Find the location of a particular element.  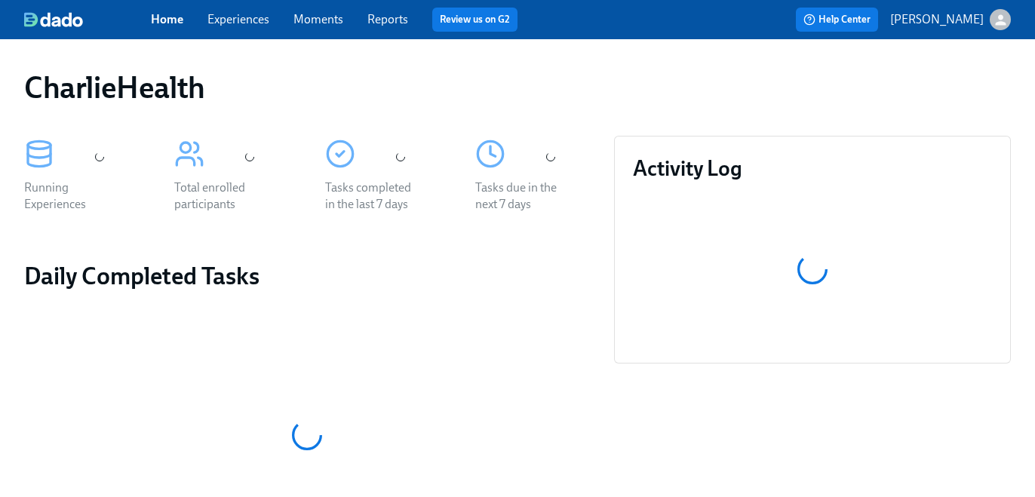

h2: Daily Completed Tasks is located at coordinates (307, 276).